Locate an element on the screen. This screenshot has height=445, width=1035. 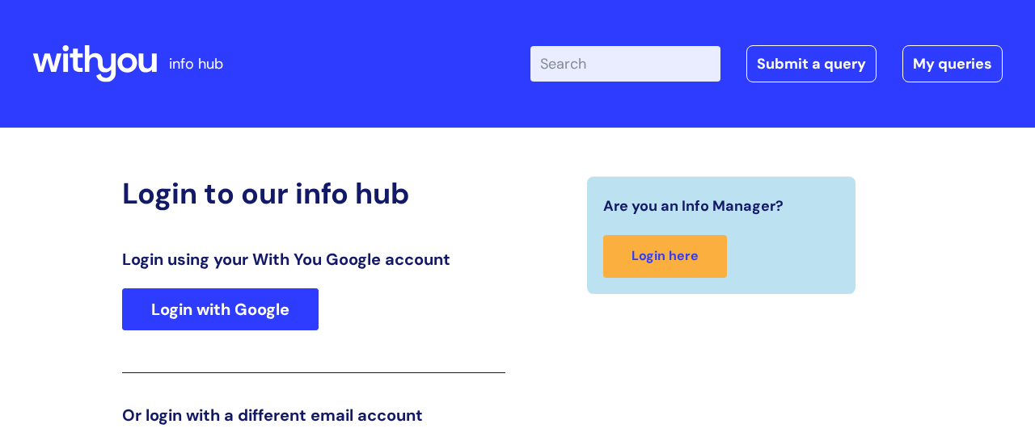
a: My queries is located at coordinates (952, 64).